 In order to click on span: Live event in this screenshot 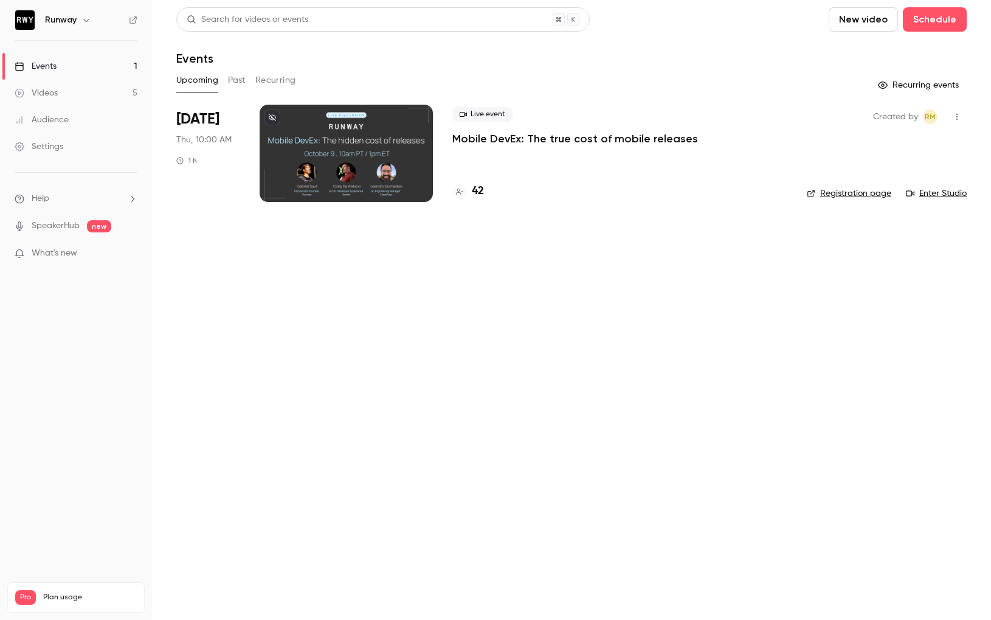, I will do `click(482, 114)`.